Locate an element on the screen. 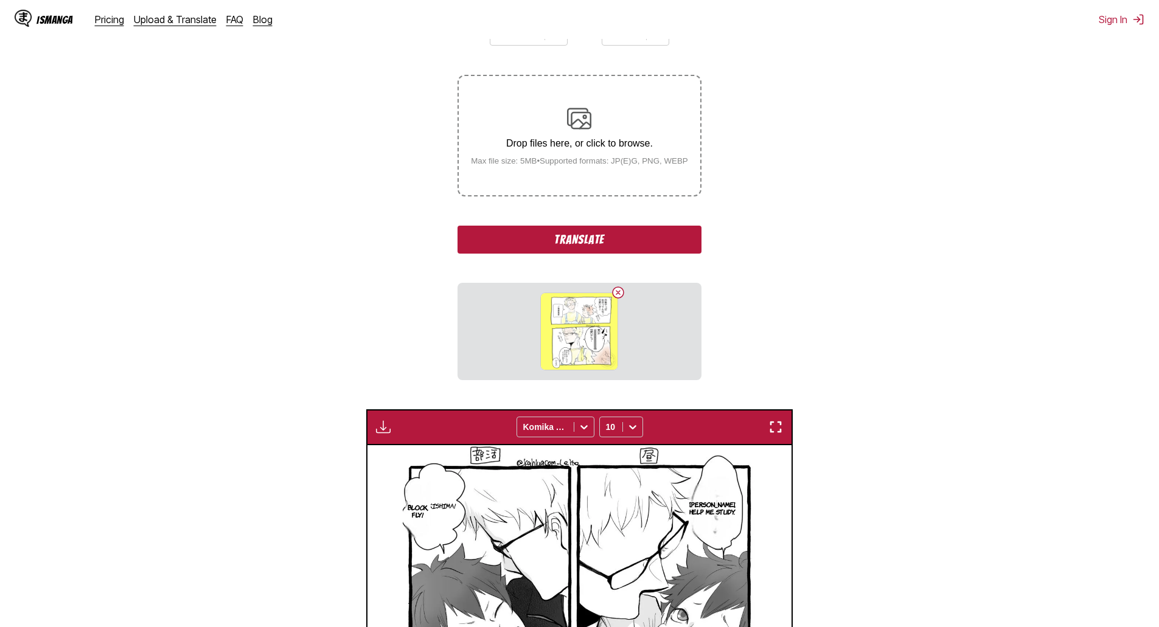 This screenshot has height=627, width=1159. a: Blog is located at coordinates (263, 19).